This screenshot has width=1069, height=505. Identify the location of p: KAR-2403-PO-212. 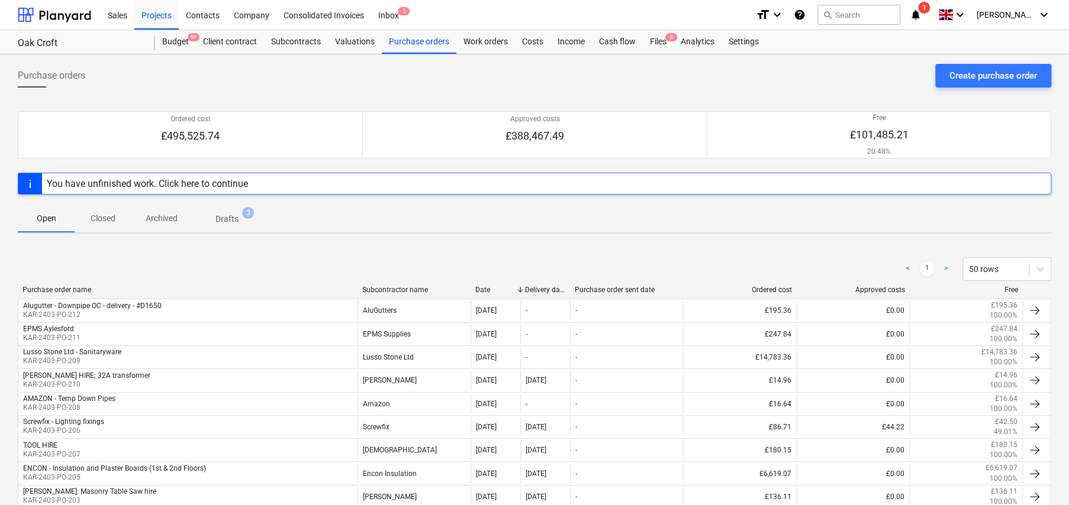
(92, 315).